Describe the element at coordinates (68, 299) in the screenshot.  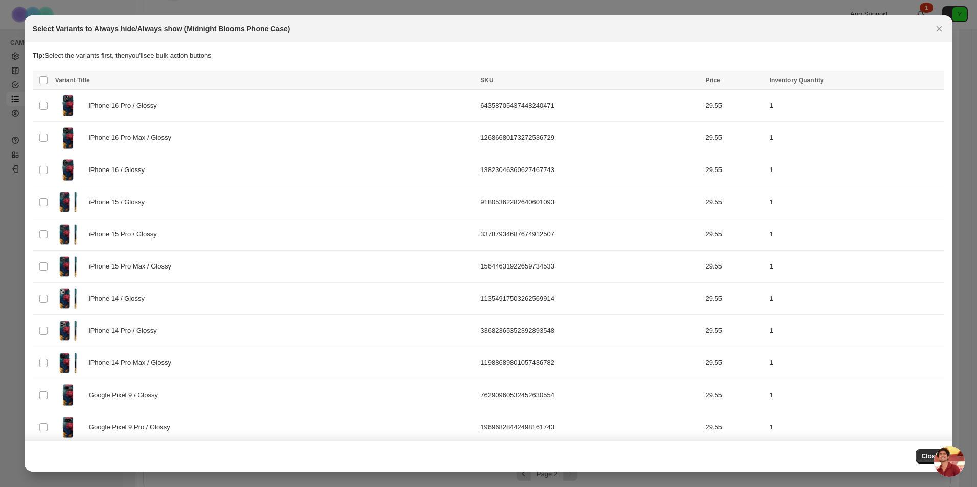
I see `img: 17223493876271731156_2048.jpg` at that location.